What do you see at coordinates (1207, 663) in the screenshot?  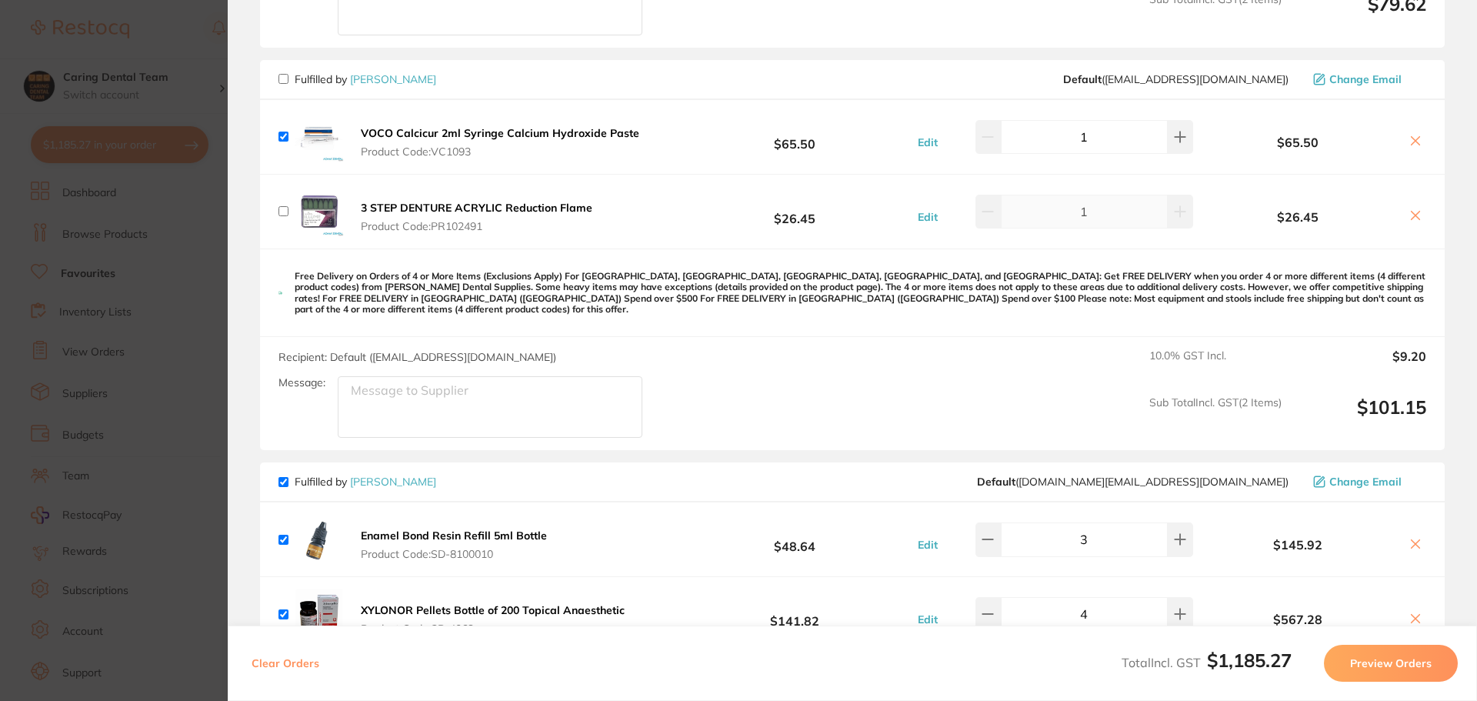 I see `span: Total Incl. GST` at bounding box center [1207, 663].